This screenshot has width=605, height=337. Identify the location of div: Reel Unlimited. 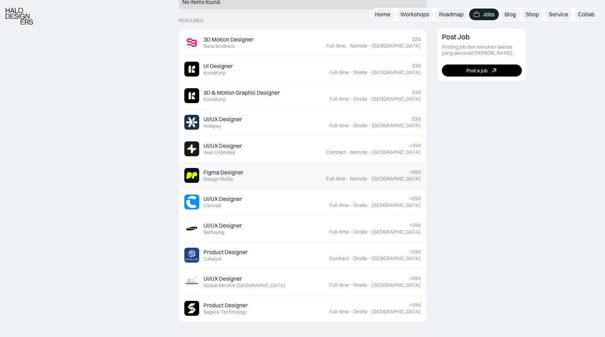
(219, 152).